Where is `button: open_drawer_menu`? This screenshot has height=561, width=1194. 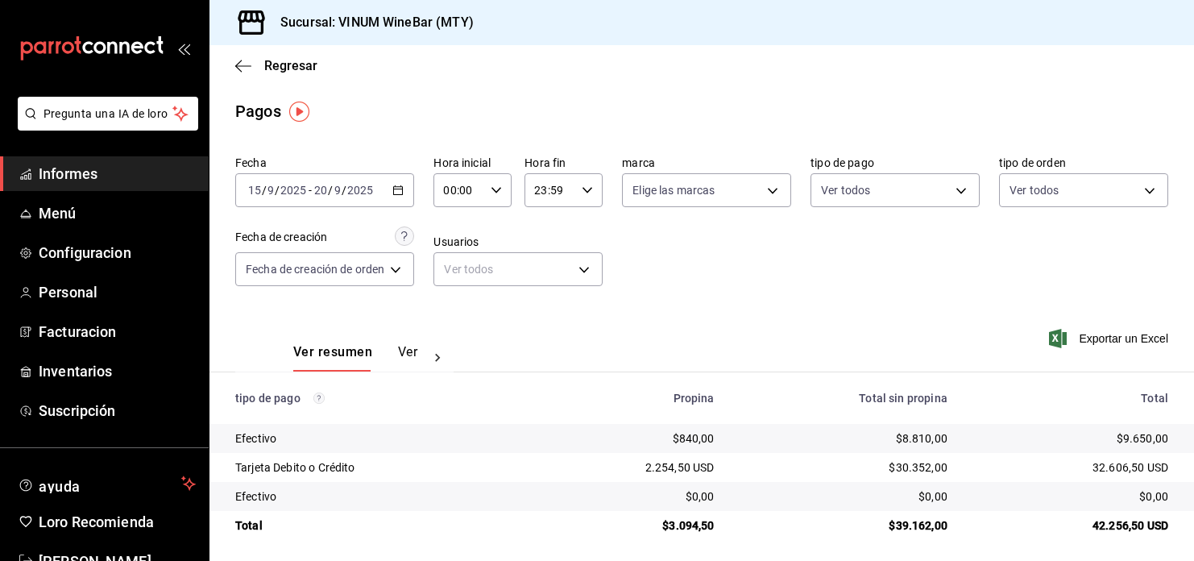 button: open_drawer_menu is located at coordinates (184, 48).